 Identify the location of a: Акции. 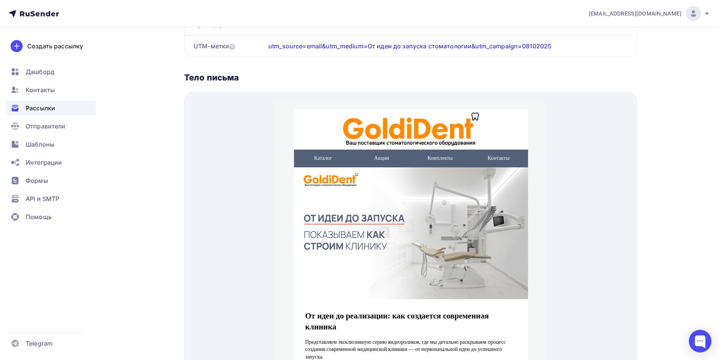
(106, 57).